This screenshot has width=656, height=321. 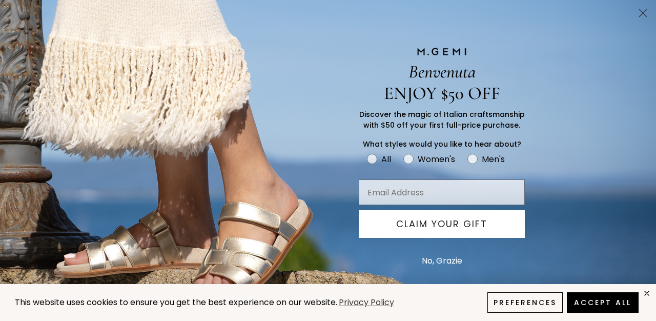 What do you see at coordinates (442, 144) in the screenshot?
I see `span: What styles would you like to hear about?` at bounding box center [442, 144].